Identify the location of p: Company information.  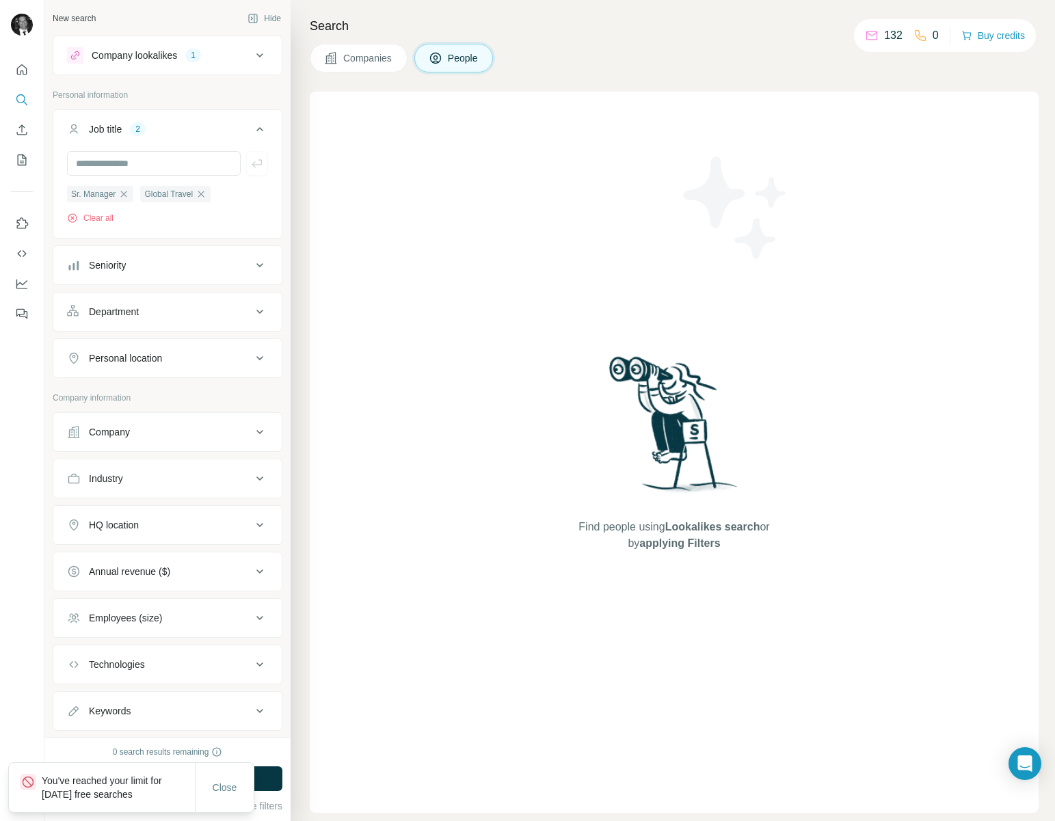
(168, 398).